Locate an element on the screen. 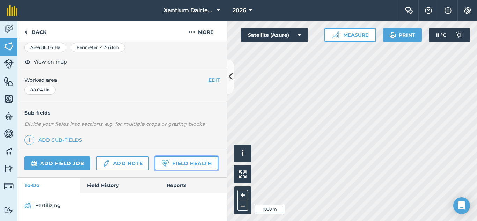  span: 11 ° C is located at coordinates (441, 35).